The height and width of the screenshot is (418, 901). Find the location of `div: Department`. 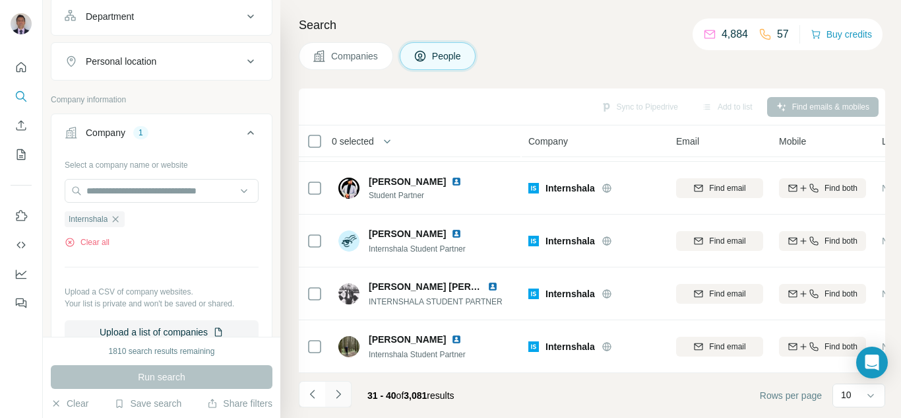

div: Department is located at coordinates (110, 16).